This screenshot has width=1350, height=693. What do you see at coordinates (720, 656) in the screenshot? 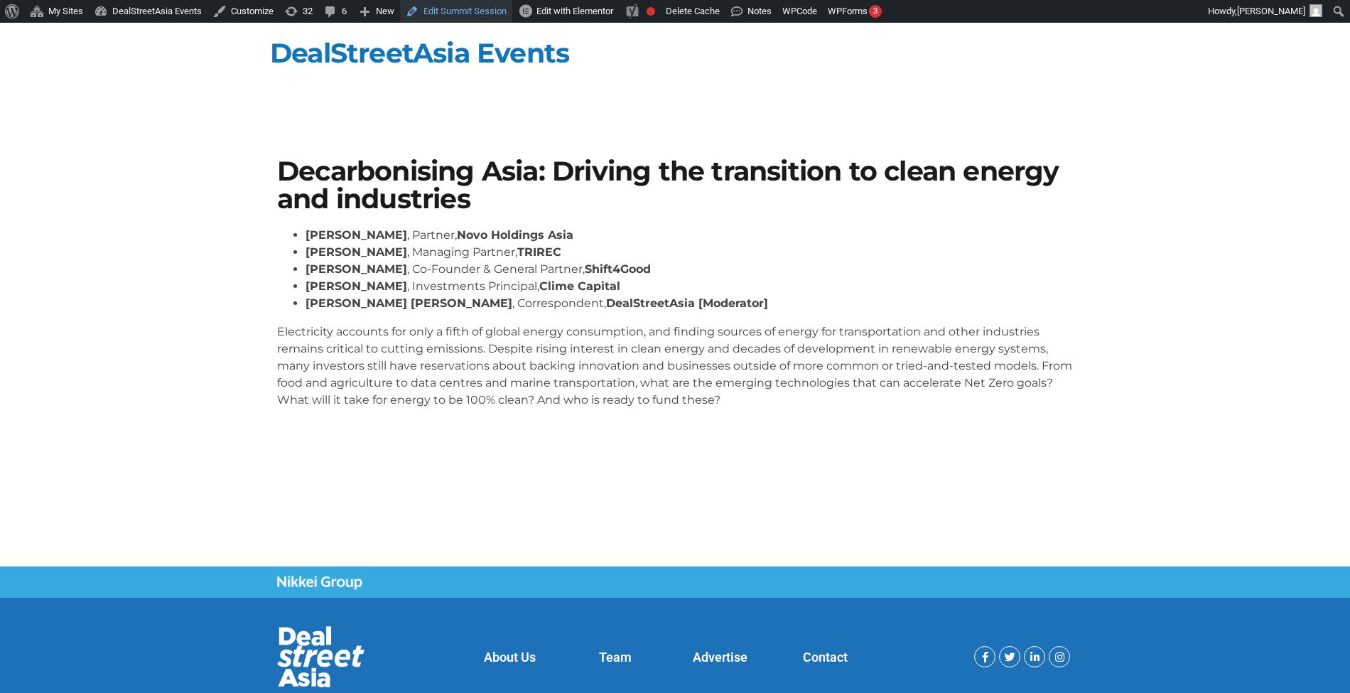
I see `a: Advertise` at bounding box center [720, 656].